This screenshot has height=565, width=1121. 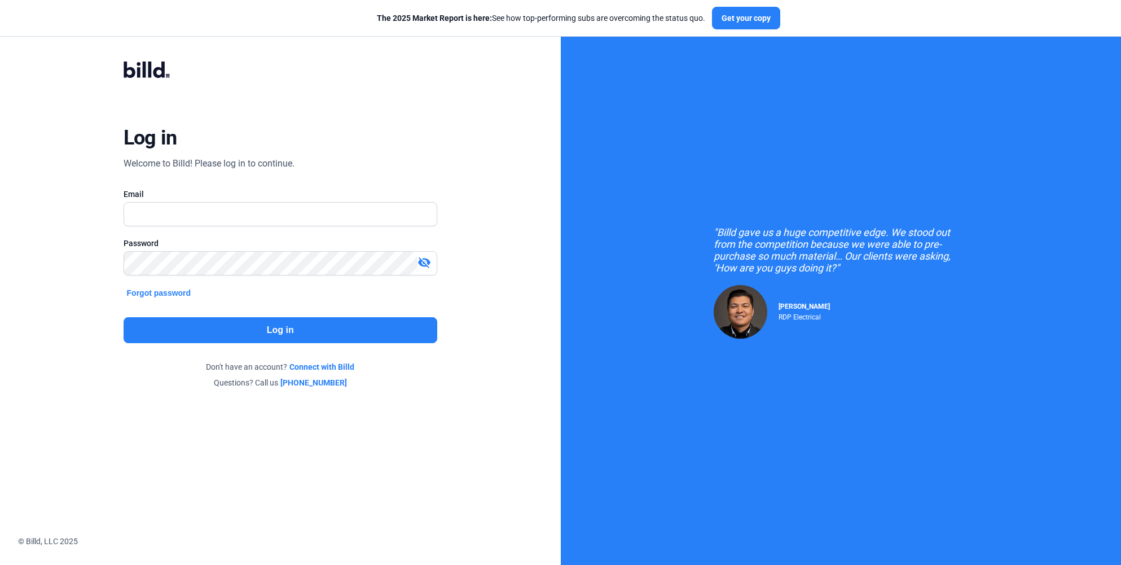 I want to click on a: Connect with Billd, so click(x=321, y=367).